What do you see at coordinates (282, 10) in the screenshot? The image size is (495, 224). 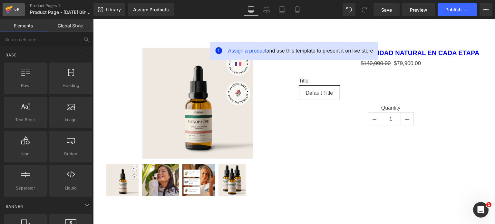 I see `a: Tablet` at bounding box center [282, 10].